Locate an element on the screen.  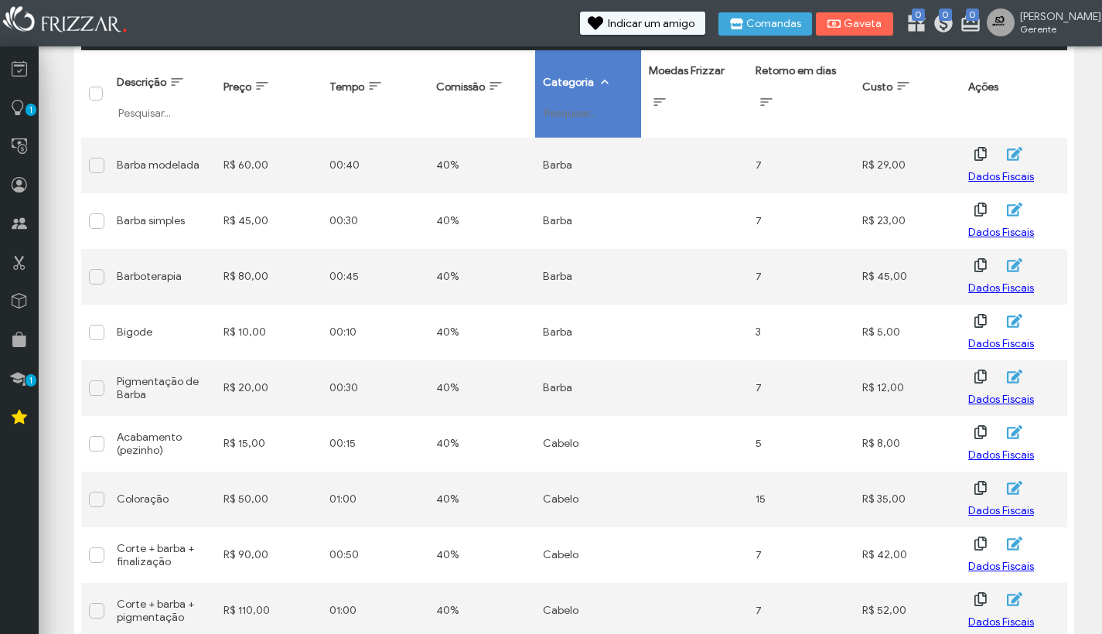
div: 00:10 is located at coordinates (375, 332).